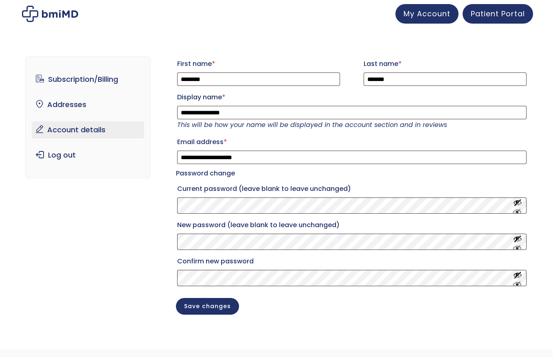  Describe the element at coordinates (88, 105) in the screenshot. I see `a: Addresses` at that location.